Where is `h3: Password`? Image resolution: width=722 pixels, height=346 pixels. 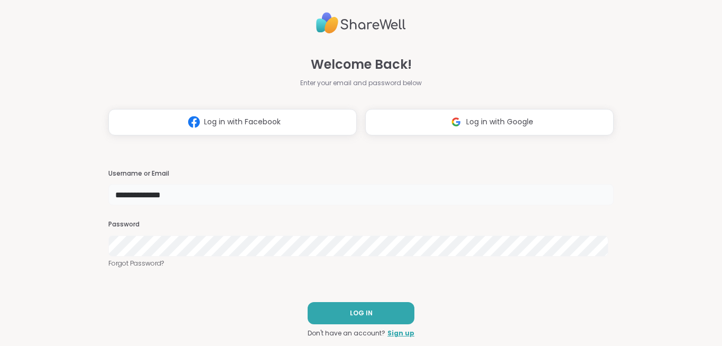
h3: Password is located at coordinates (361, 224).